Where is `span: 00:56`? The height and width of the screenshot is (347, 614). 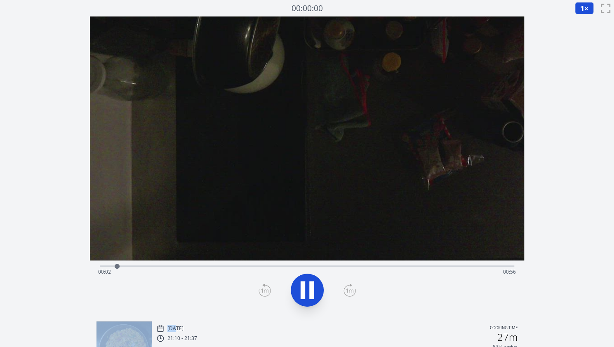
span: 00:56 is located at coordinates (509, 272).